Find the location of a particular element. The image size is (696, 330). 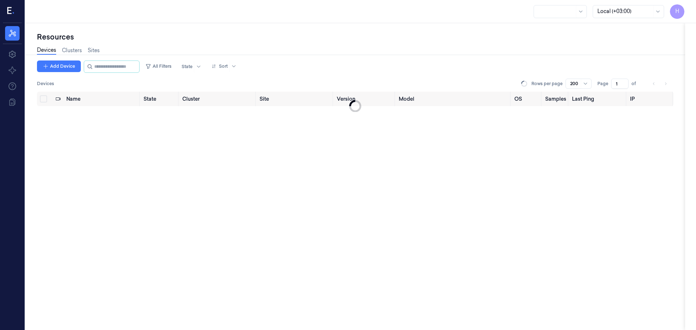

th: Samples is located at coordinates (555, 99).